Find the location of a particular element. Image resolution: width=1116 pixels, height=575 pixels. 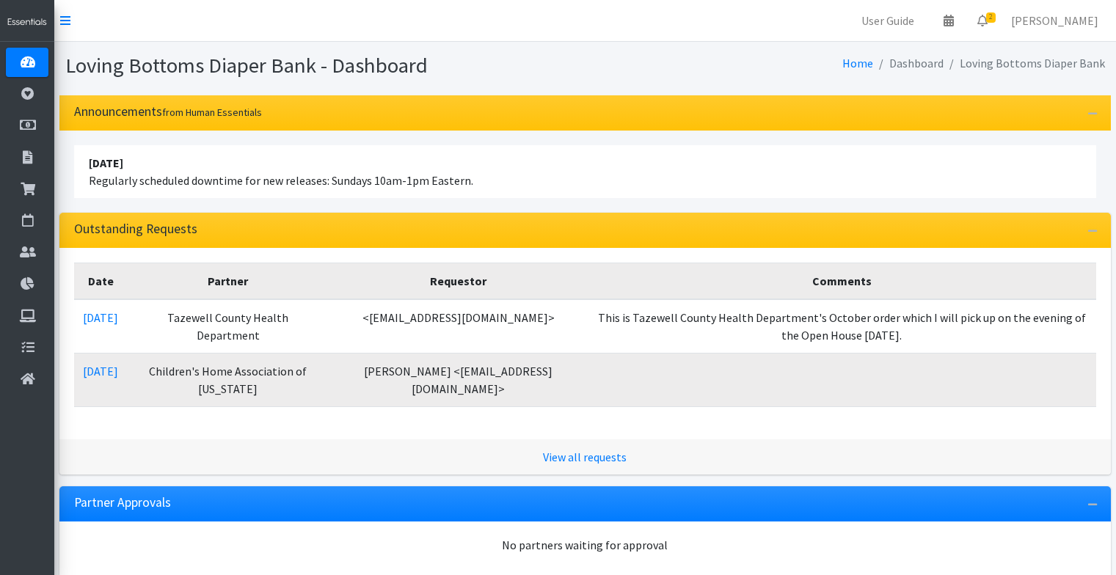

th: Date is located at coordinates (101, 281).